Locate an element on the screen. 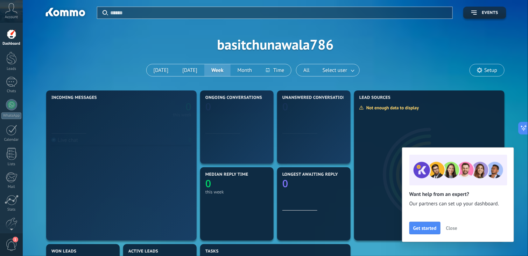  a: 0 is located at coordinates (156, 107).